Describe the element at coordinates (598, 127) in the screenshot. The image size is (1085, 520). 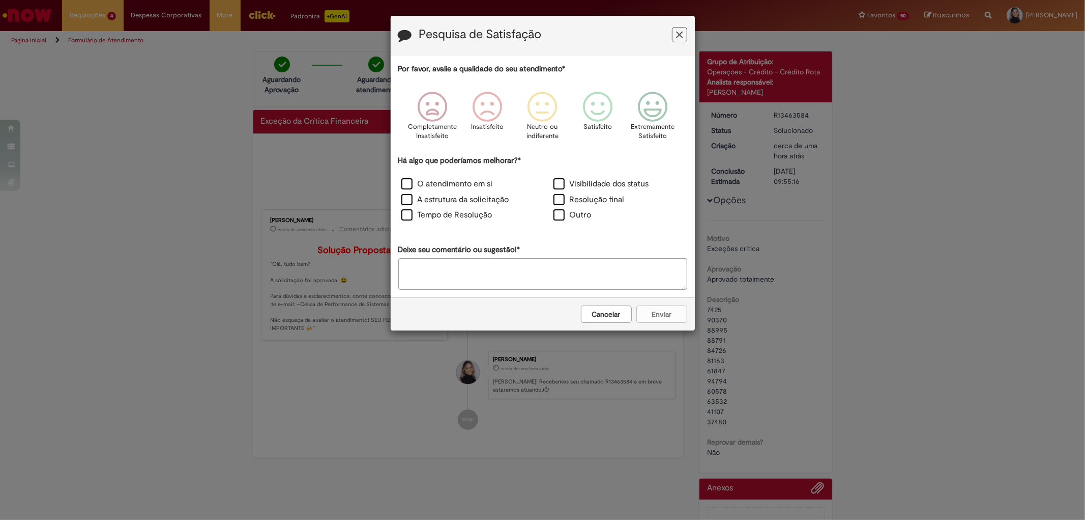
I see `p: Satisfeito` at that location.